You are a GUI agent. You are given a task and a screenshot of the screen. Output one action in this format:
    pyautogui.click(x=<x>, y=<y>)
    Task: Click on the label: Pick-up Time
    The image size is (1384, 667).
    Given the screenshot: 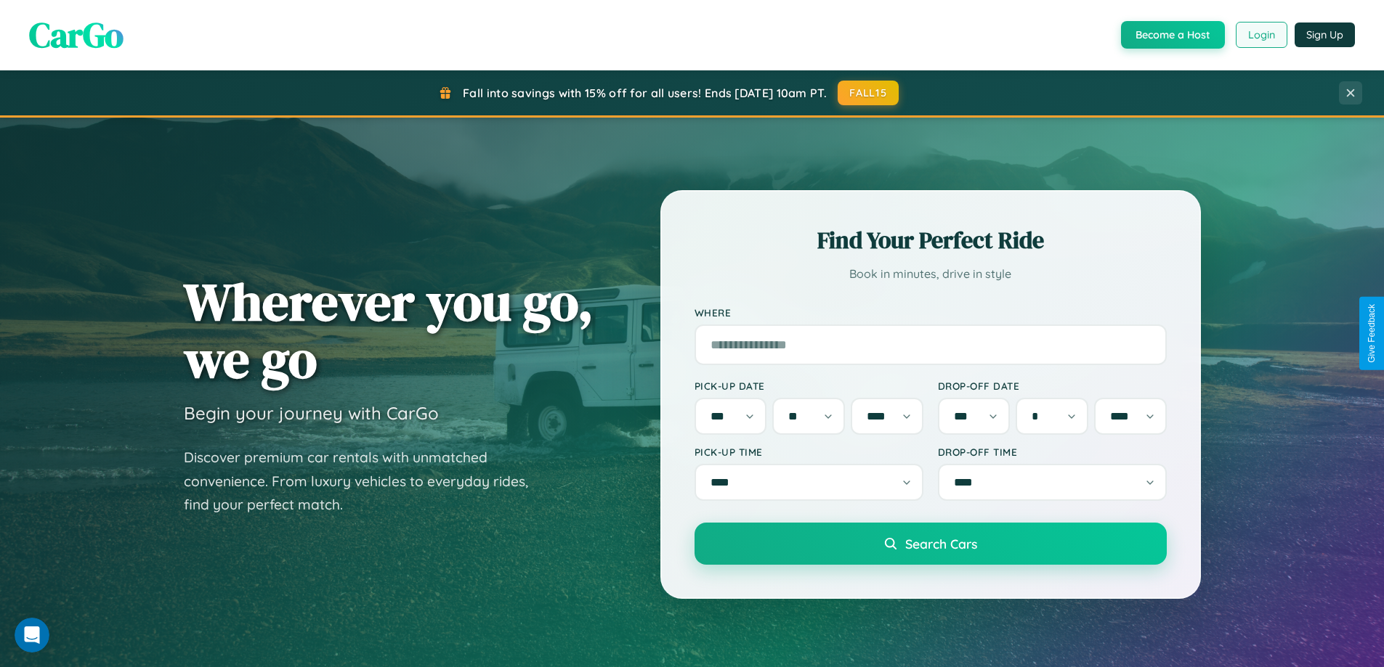 What is the action you would take?
    pyautogui.click(x=808, y=452)
    